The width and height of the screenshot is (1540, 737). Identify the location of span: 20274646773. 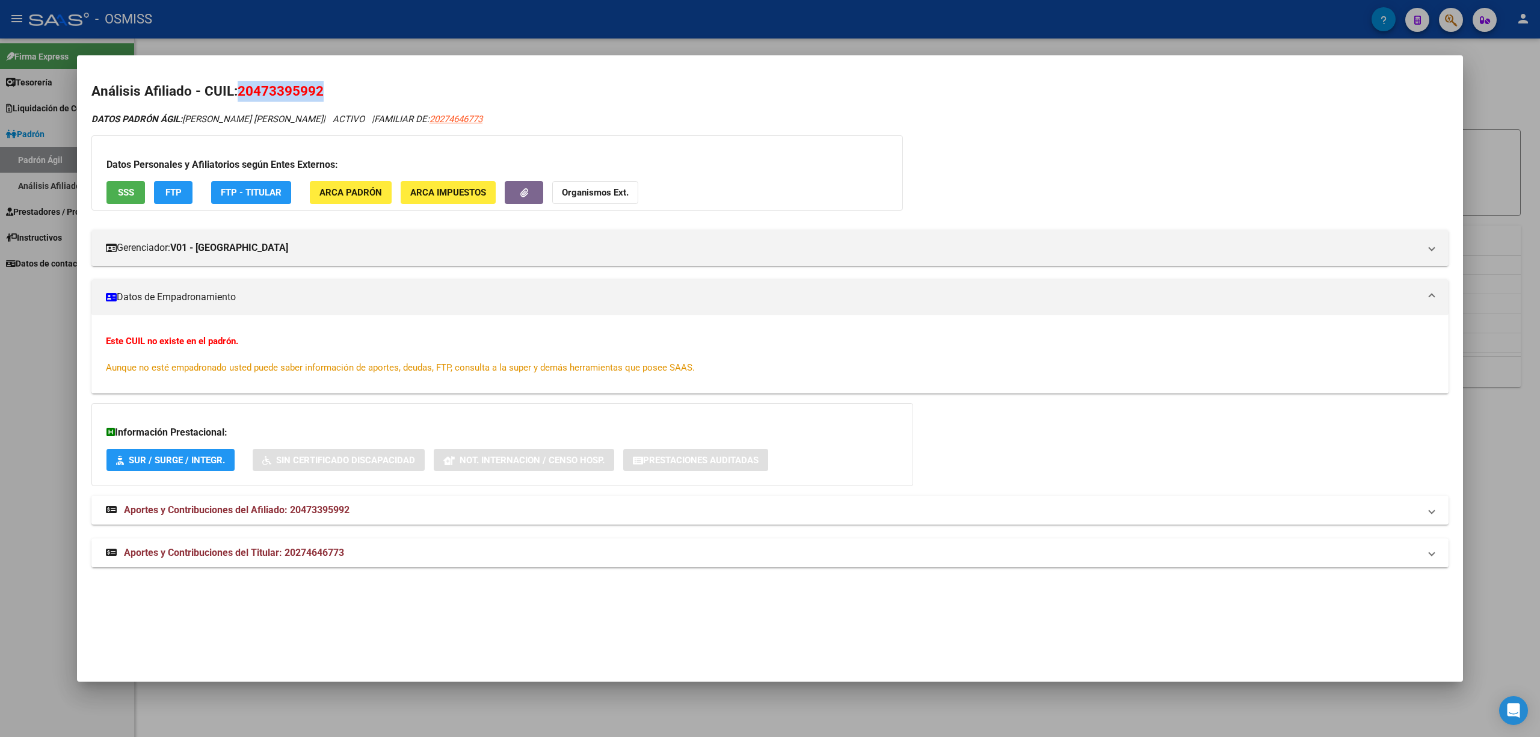
(456, 119).